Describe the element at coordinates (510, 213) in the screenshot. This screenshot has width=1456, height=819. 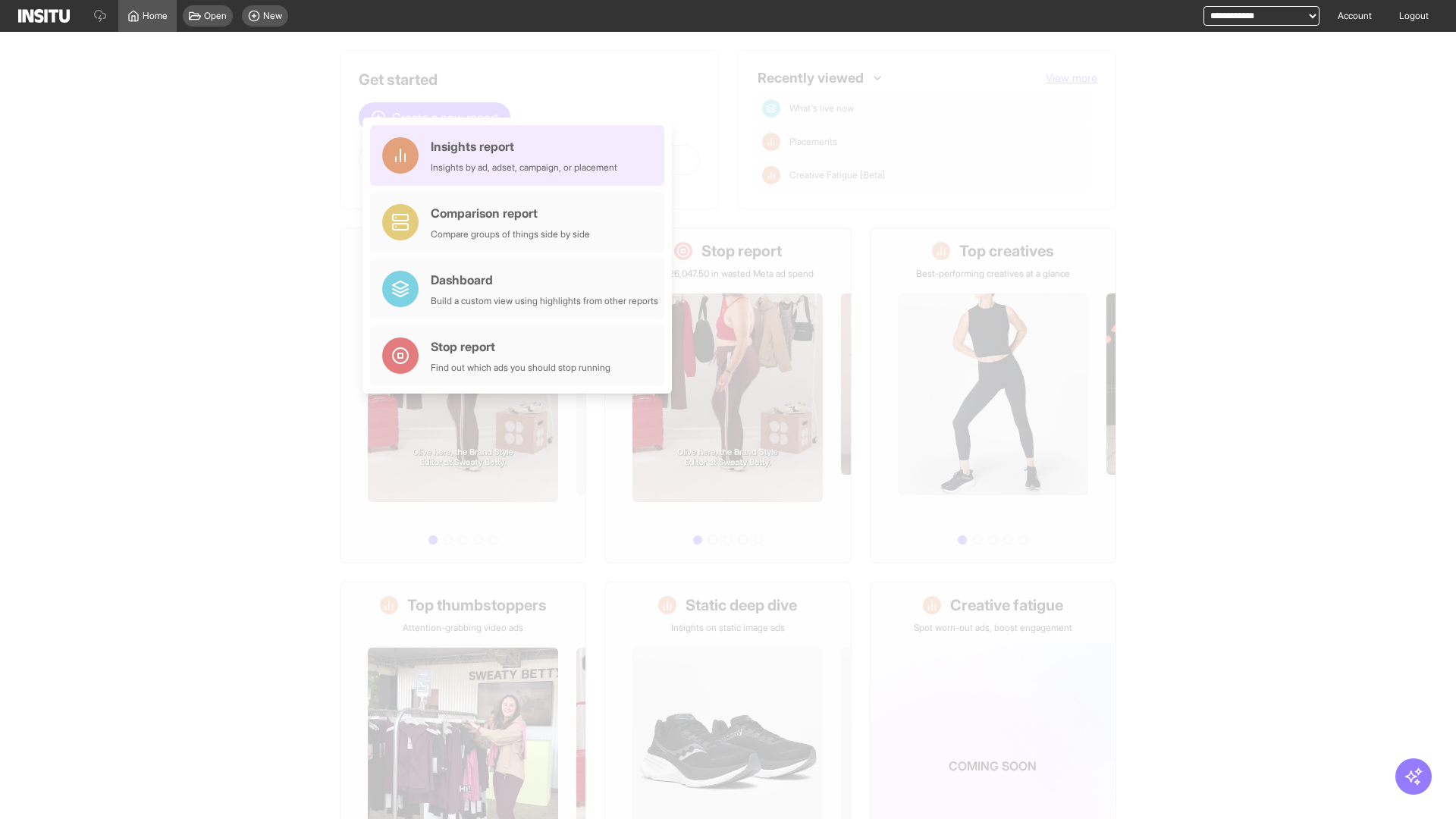
I see `div: Comparison report` at that location.